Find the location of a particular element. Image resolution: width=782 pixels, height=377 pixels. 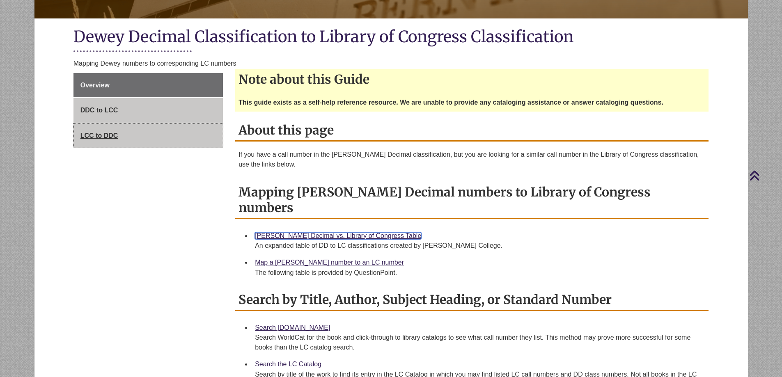

h2: About this page is located at coordinates (472, 131).